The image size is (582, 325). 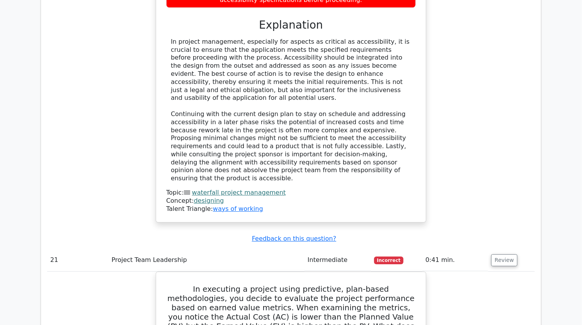 I want to click on td: Intermediate, so click(x=337, y=260).